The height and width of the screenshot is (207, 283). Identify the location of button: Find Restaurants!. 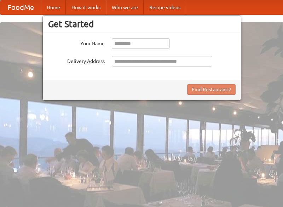
(211, 90).